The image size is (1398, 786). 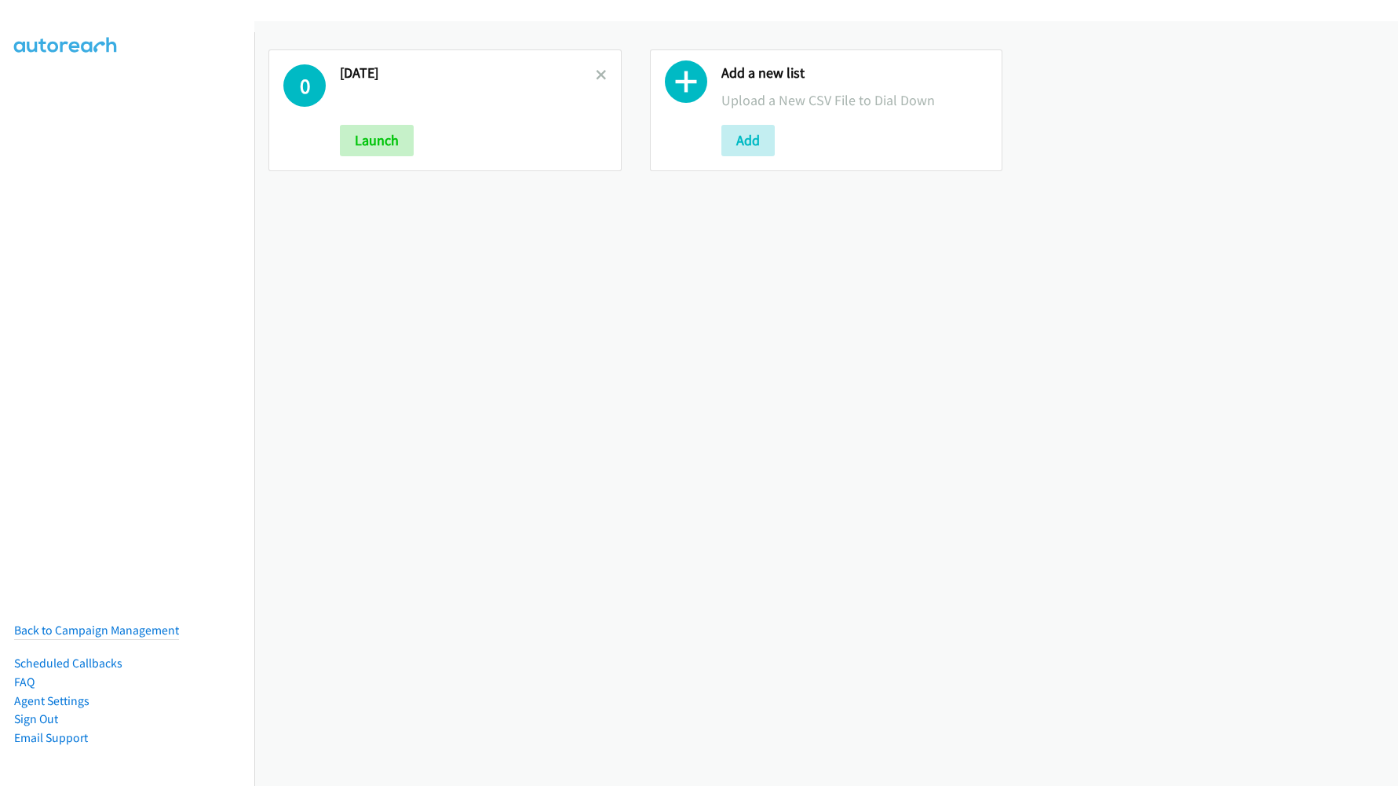 What do you see at coordinates (377, 141) in the screenshot?
I see `button: Launch` at bounding box center [377, 141].